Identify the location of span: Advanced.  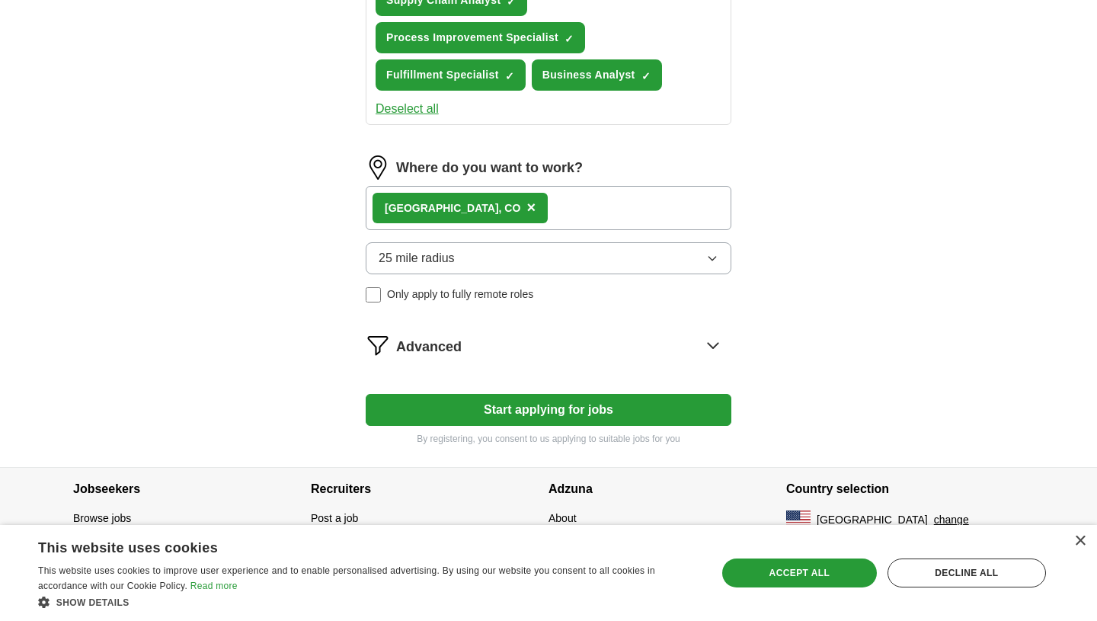
(429, 347).